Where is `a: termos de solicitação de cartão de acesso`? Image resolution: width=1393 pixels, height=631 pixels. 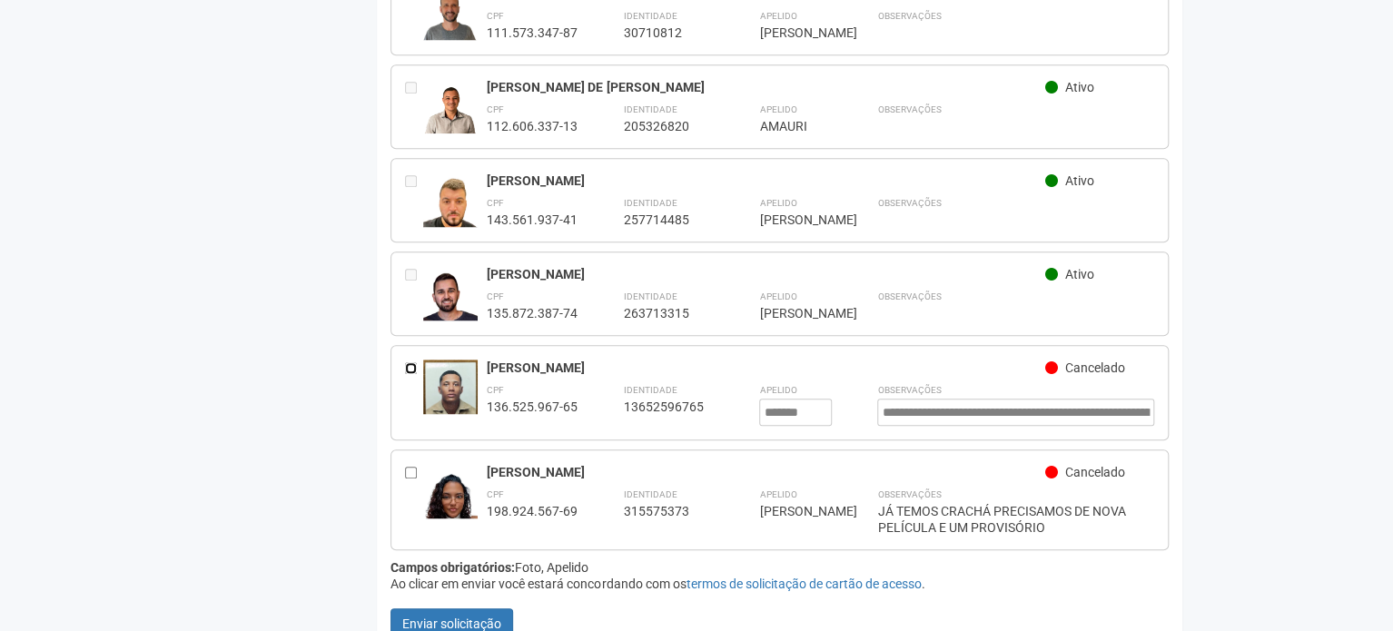 a: termos de solicitação de cartão de acesso is located at coordinates (803, 584).